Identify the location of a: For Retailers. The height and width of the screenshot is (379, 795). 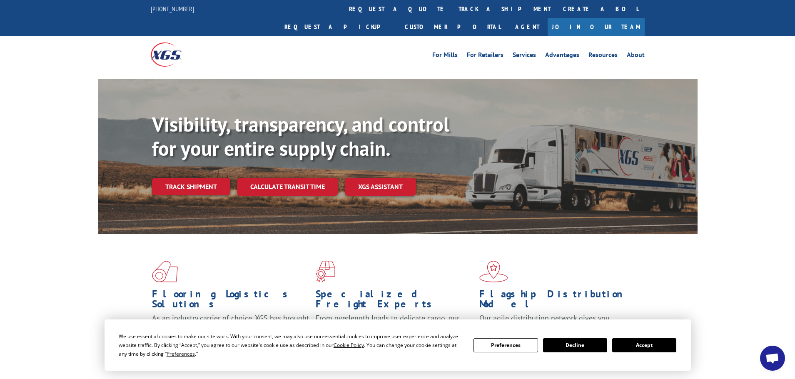
(485, 56).